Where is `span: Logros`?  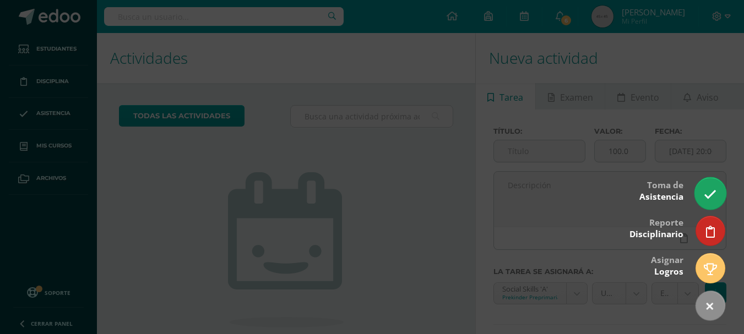 span: Logros is located at coordinates (668, 271).